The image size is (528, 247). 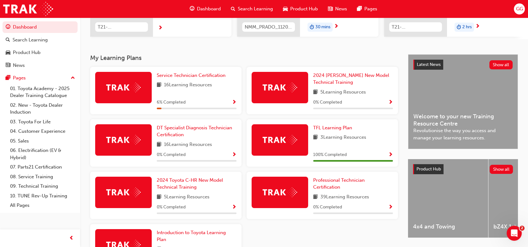 I want to click on span: 39 Learning Resources, so click(x=345, y=197).